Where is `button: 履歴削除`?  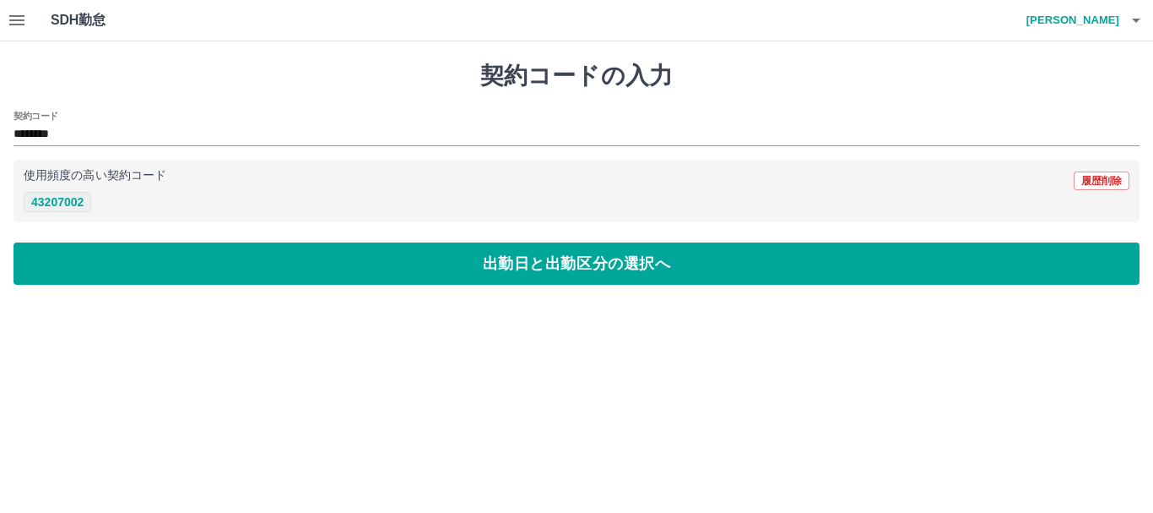 button: 履歴削除 is located at coordinates (1102, 181).